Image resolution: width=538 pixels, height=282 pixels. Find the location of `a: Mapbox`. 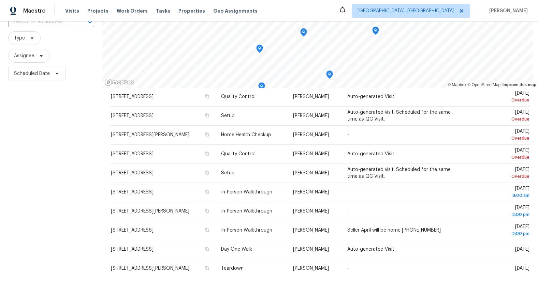

a: Mapbox is located at coordinates (457, 85).